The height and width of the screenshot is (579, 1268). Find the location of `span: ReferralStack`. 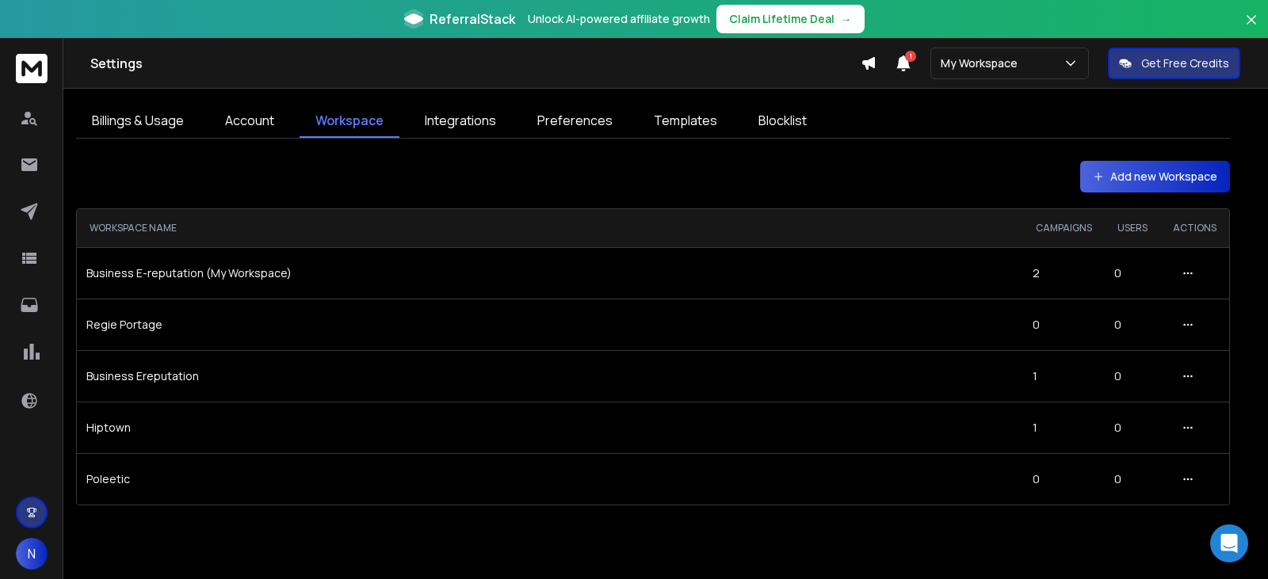

span: ReferralStack is located at coordinates (472, 19).